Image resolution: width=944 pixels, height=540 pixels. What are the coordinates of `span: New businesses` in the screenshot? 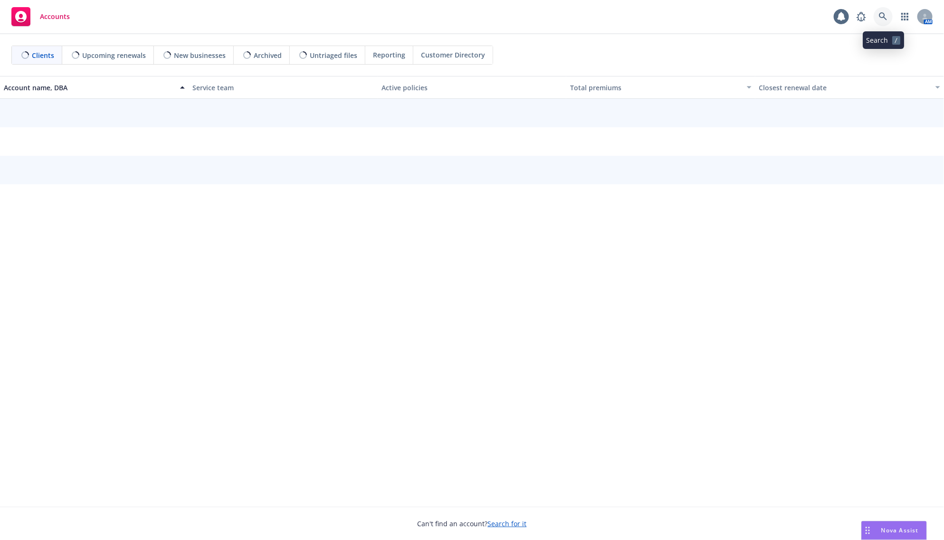 It's located at (200, 55).